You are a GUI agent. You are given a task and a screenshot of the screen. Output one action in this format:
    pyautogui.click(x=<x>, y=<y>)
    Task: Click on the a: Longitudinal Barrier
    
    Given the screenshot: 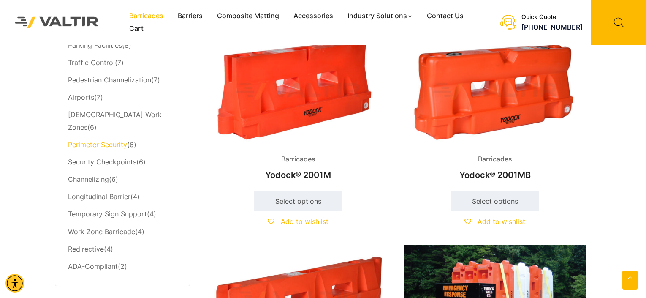 What is the action you would take?
    pyautogui.click(x=99, y=196)
    